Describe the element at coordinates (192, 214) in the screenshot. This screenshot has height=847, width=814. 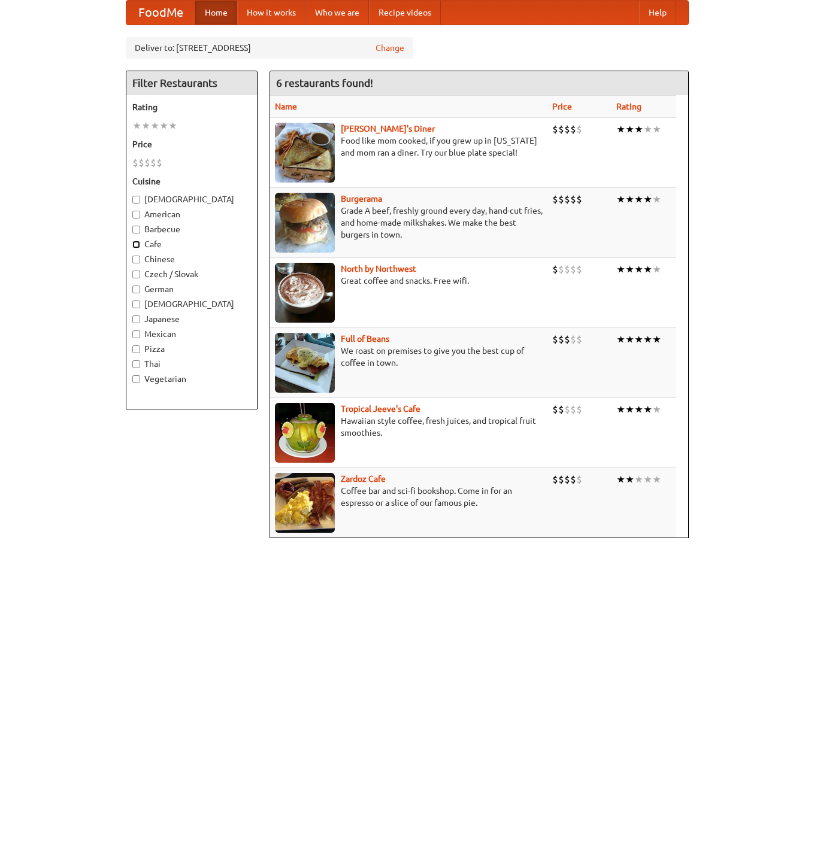
I see `label: American` at that location.